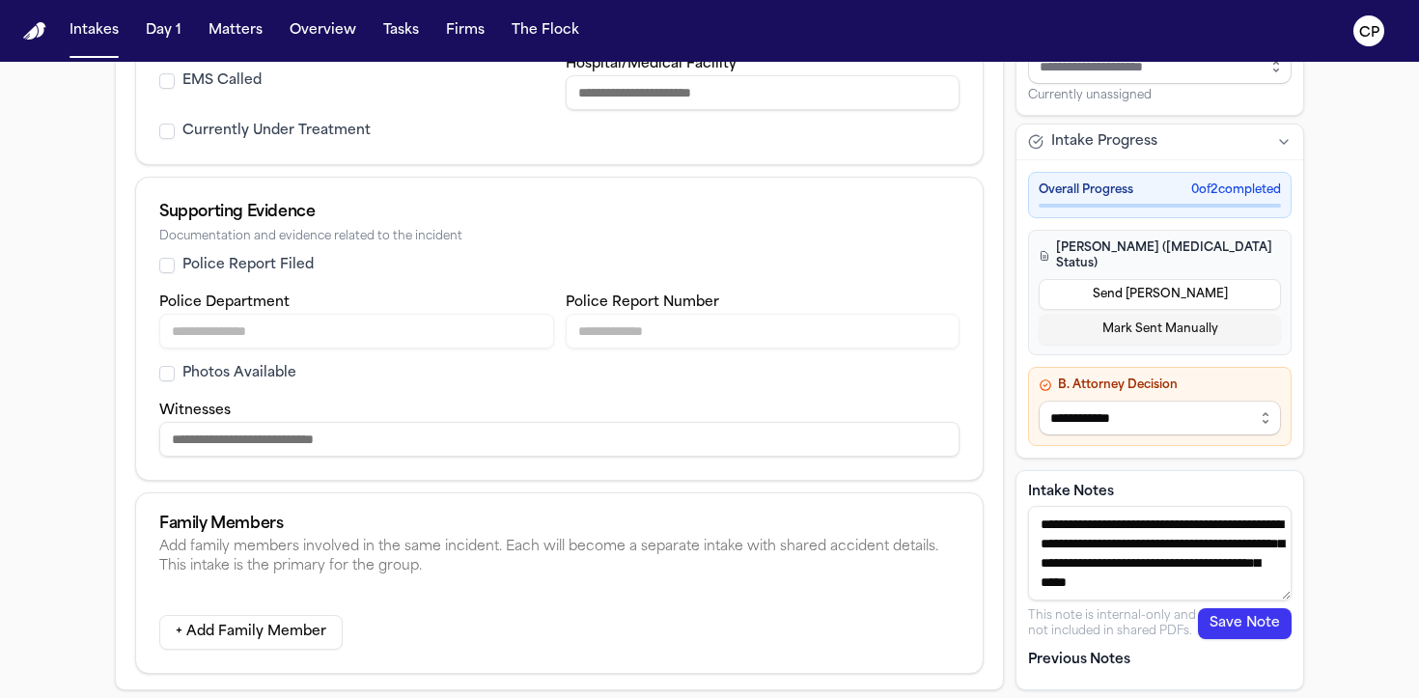 This screenshot has width=1419, height=698. Describe the element at coordinates (546, 31) in the screenshot. I see `a: The Flock` at that location.